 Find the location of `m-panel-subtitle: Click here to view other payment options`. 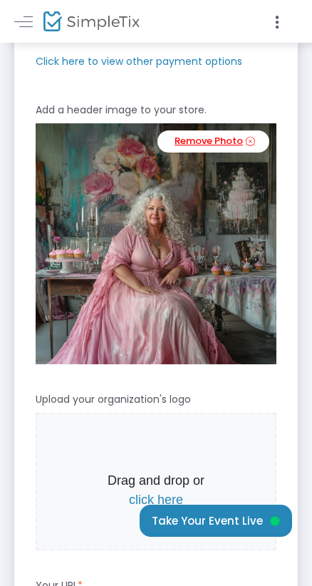

m-panel-subtitle: Click here to view other payment options is located at coordinates (139, 61).